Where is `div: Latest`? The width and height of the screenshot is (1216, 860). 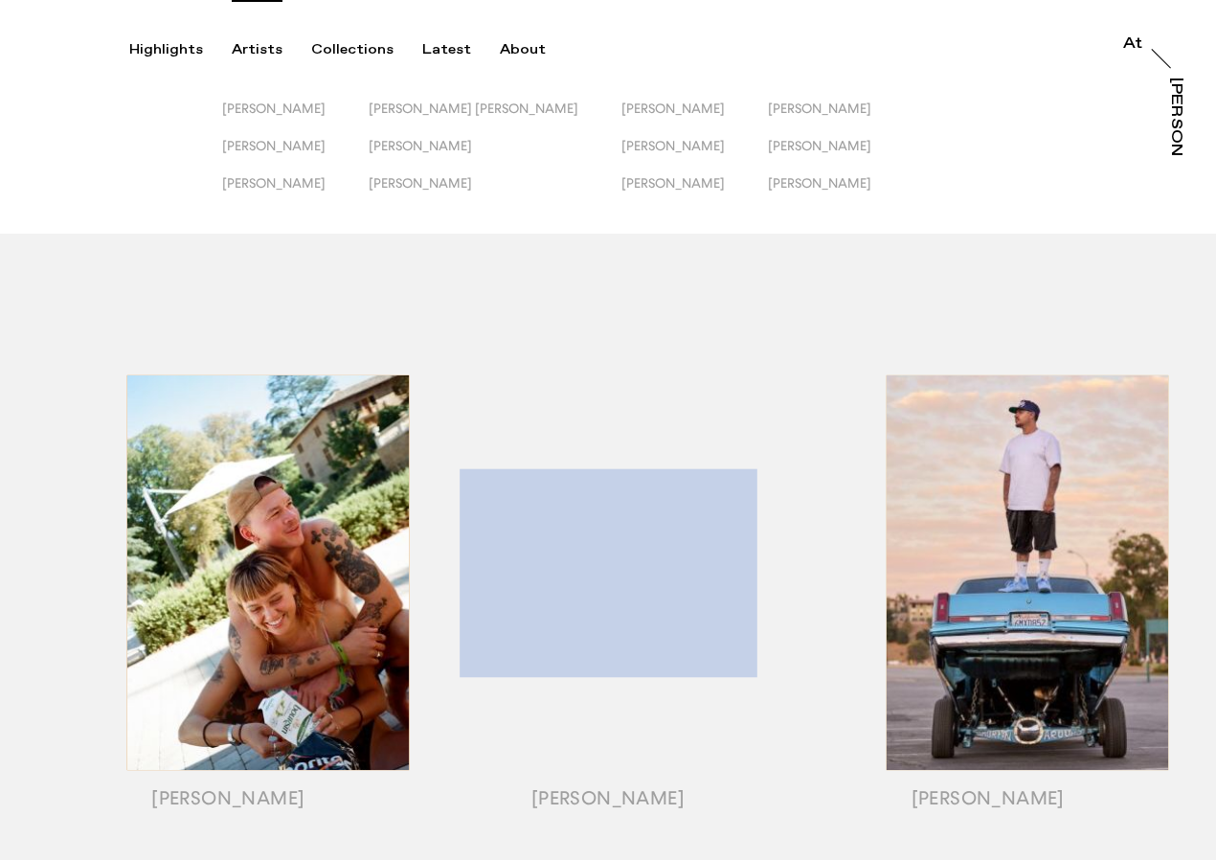
div: Latest is located at coordinates (446, 50).